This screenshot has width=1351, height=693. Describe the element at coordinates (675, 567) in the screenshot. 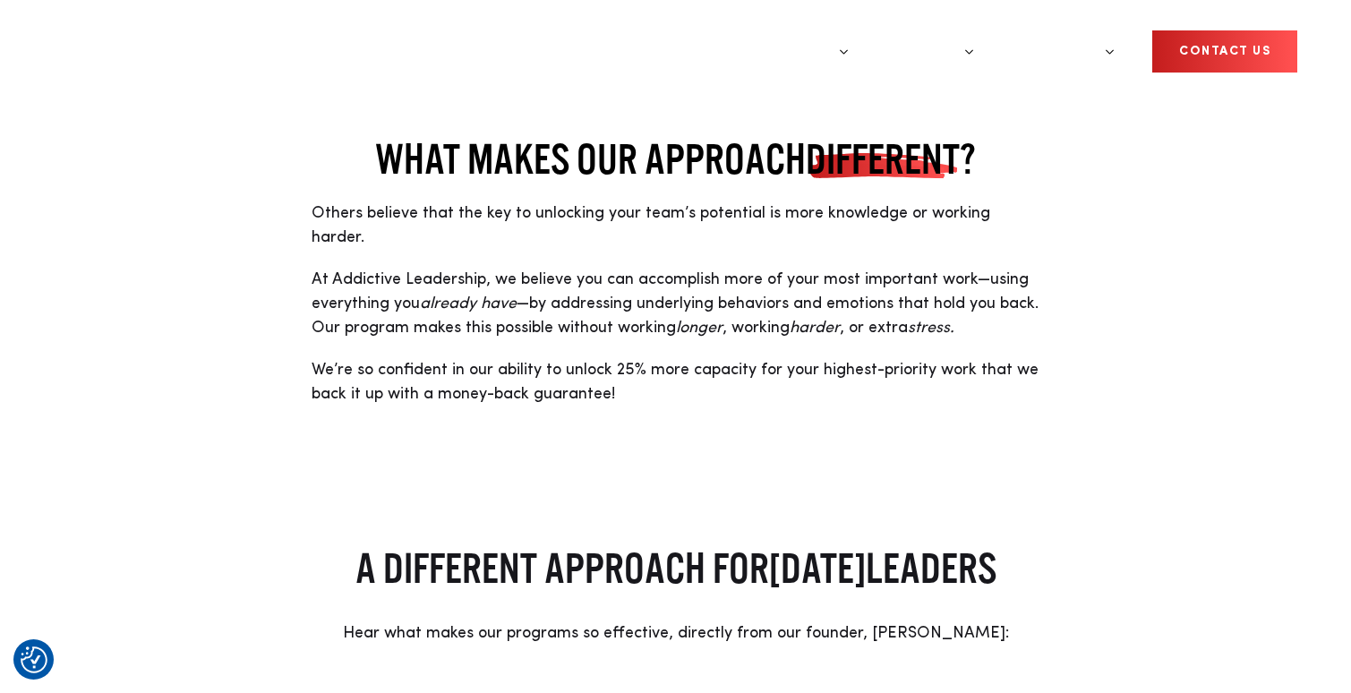

I see `h2: A DIFFERENT APPROACH FOR LEADERS` at that location.